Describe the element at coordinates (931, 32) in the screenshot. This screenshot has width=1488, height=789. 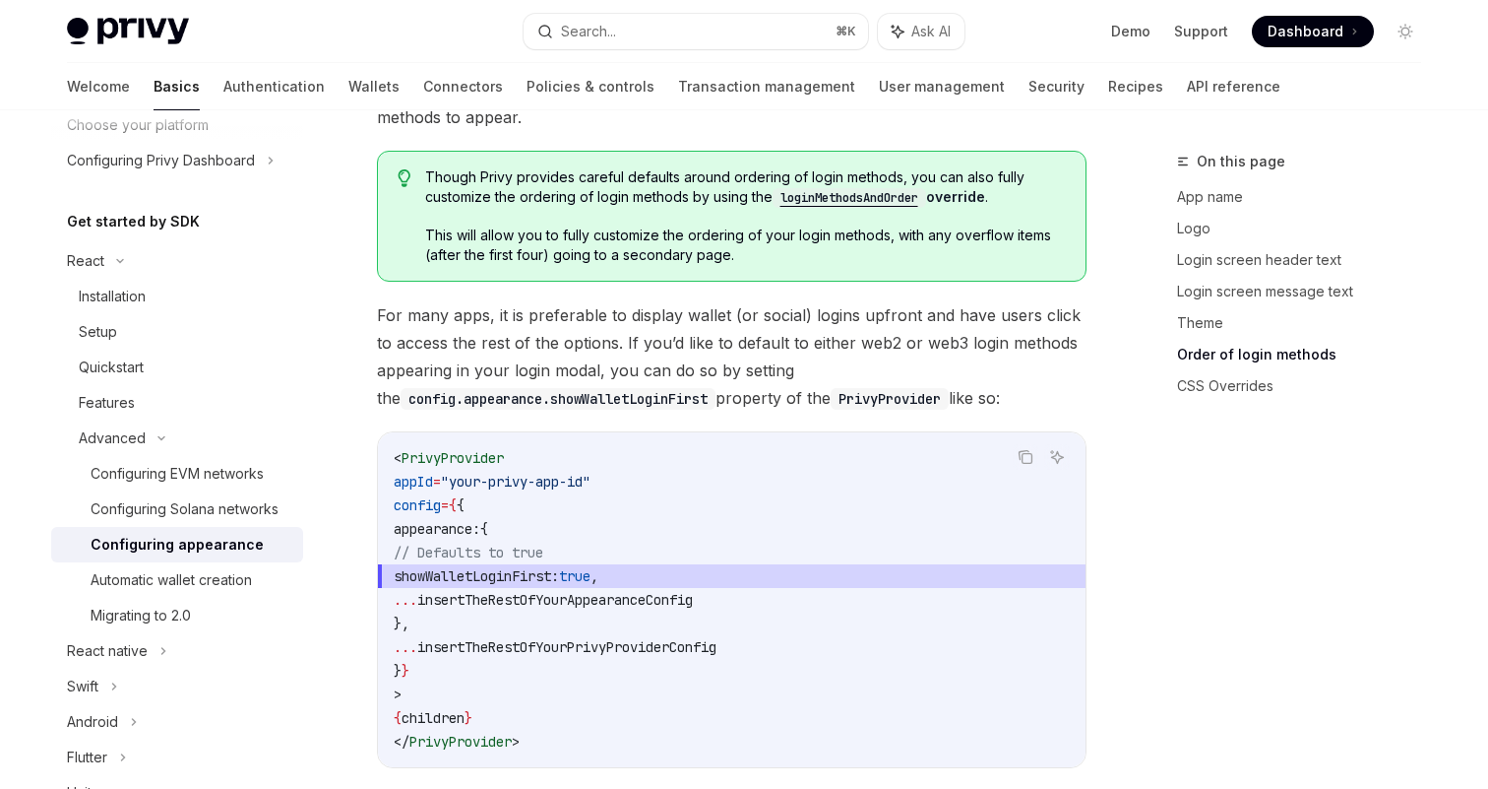
I see `span: Ask AI` at that location.